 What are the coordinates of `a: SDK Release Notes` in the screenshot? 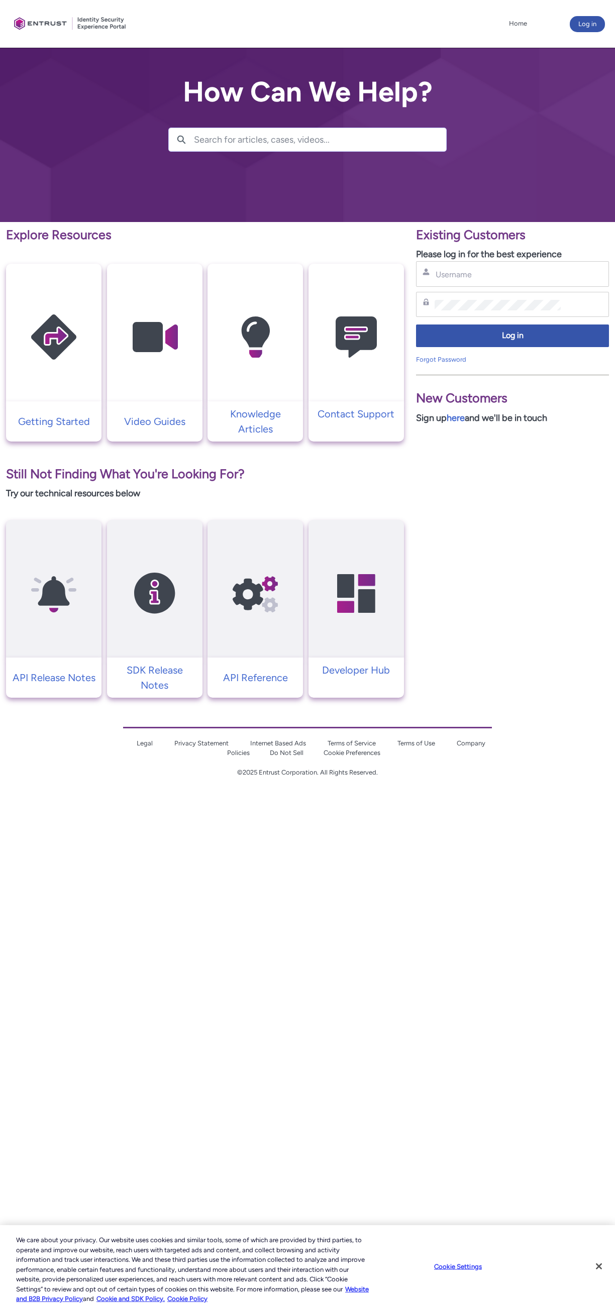 It's located at (155, 678).